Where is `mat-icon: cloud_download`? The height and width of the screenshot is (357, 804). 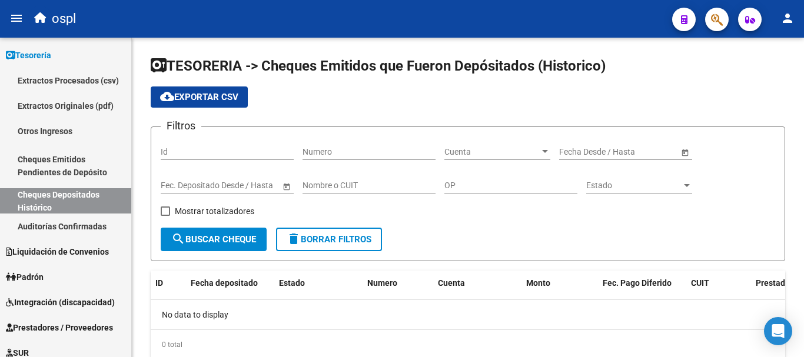 mat-icon: cloud_download is located at coordinates (167, 97).